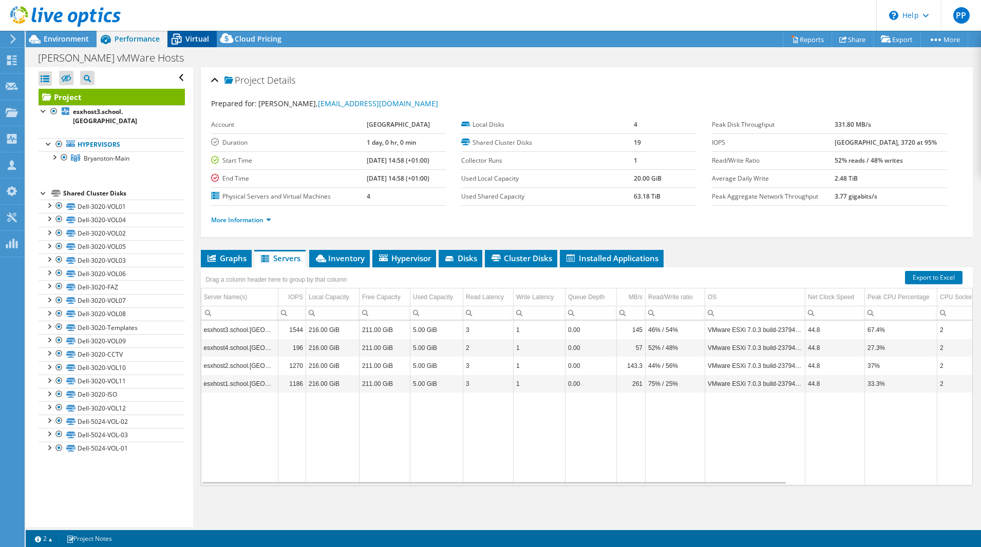  What do you see at coordinates (111, 301) in the screenshot?
I see `a: Dell-3020-VOL07` at bounding box center [111, 301].